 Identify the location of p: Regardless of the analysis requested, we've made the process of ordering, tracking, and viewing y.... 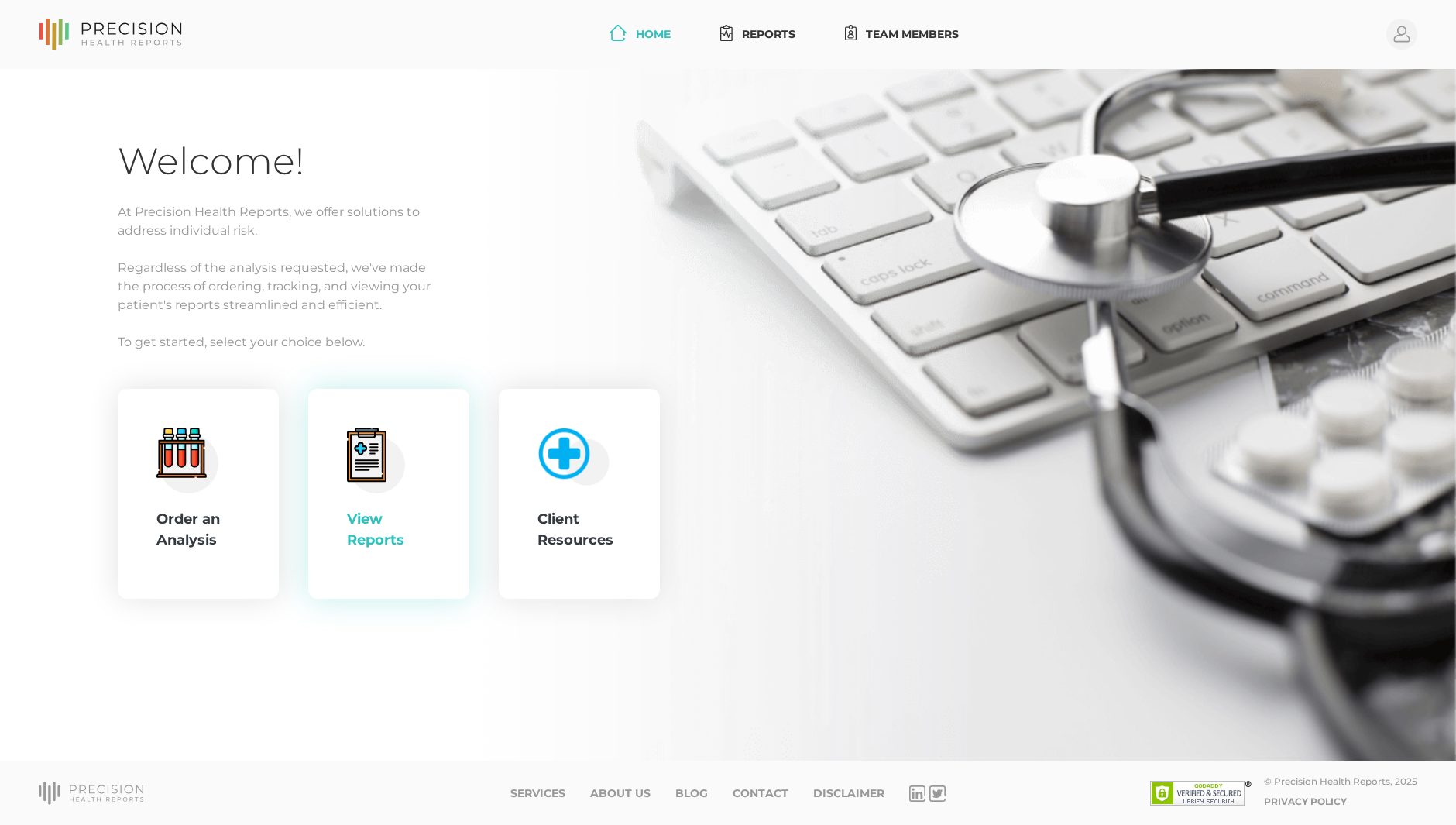
(728, 287).